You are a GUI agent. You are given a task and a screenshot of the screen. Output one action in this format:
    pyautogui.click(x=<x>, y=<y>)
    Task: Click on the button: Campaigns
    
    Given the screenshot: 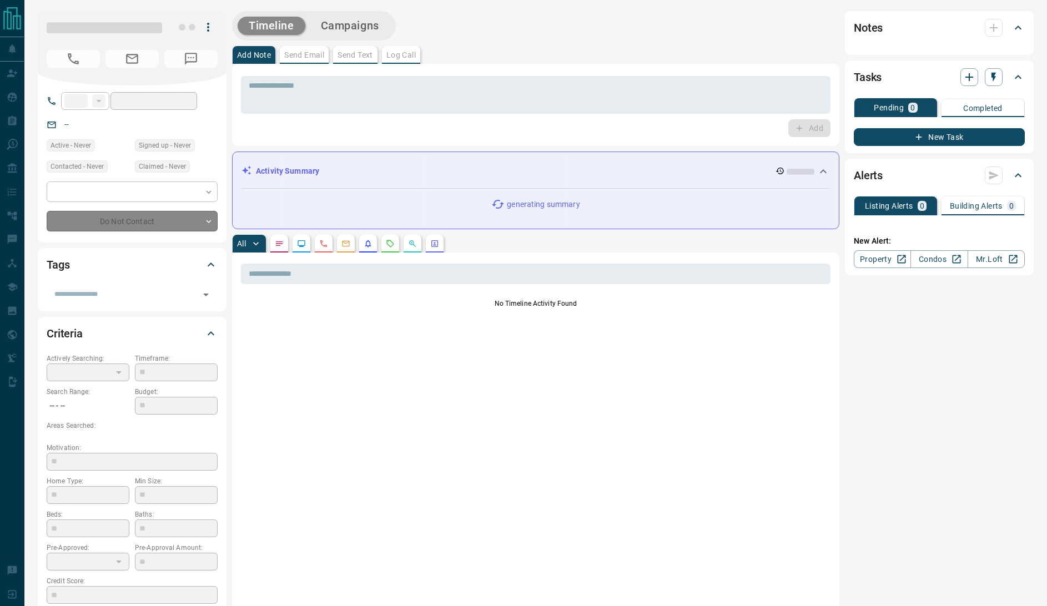 What is the action you would take?
    pyautogui.click(x=350, y=26)
    